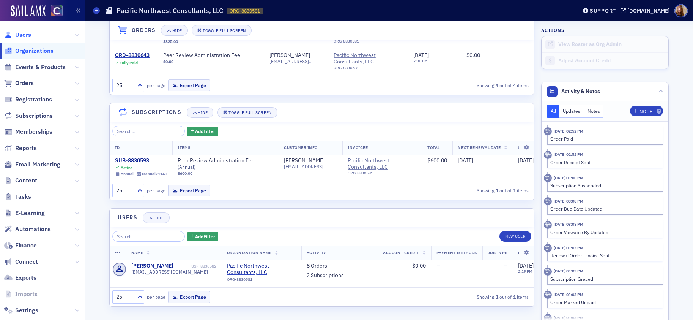 This screenshot has width=693, height=320. I want to click on span: Invoicee, so click(358, 147).